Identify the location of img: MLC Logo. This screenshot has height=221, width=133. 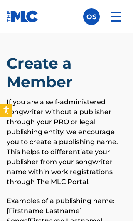
(22, 16).